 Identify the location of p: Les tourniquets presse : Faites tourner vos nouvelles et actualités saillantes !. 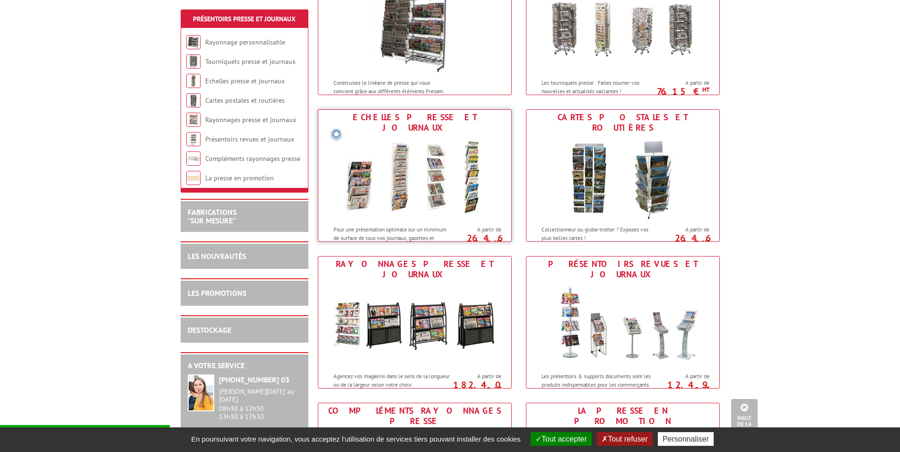
(600, 87).